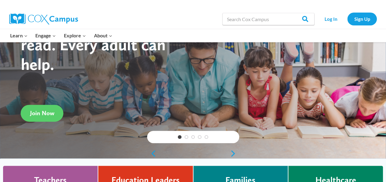 The image size is (386, 182). Describe the element at coordinates (100, 44) in the screenshot. I see `strong: Every child deserves to read. Every adult can help.` at that location.